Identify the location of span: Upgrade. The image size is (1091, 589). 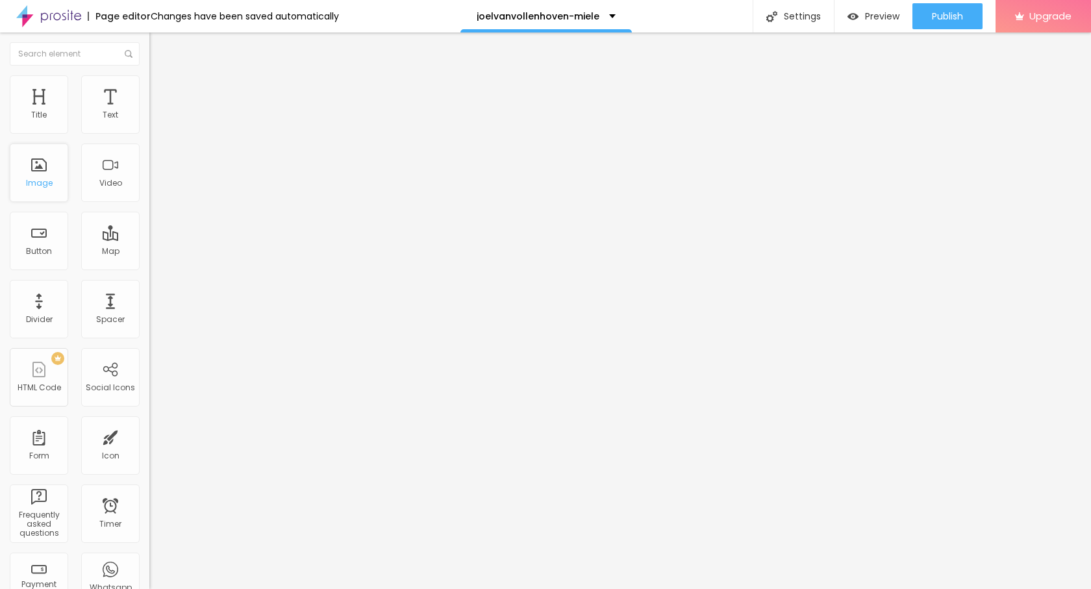
(1050, 16).